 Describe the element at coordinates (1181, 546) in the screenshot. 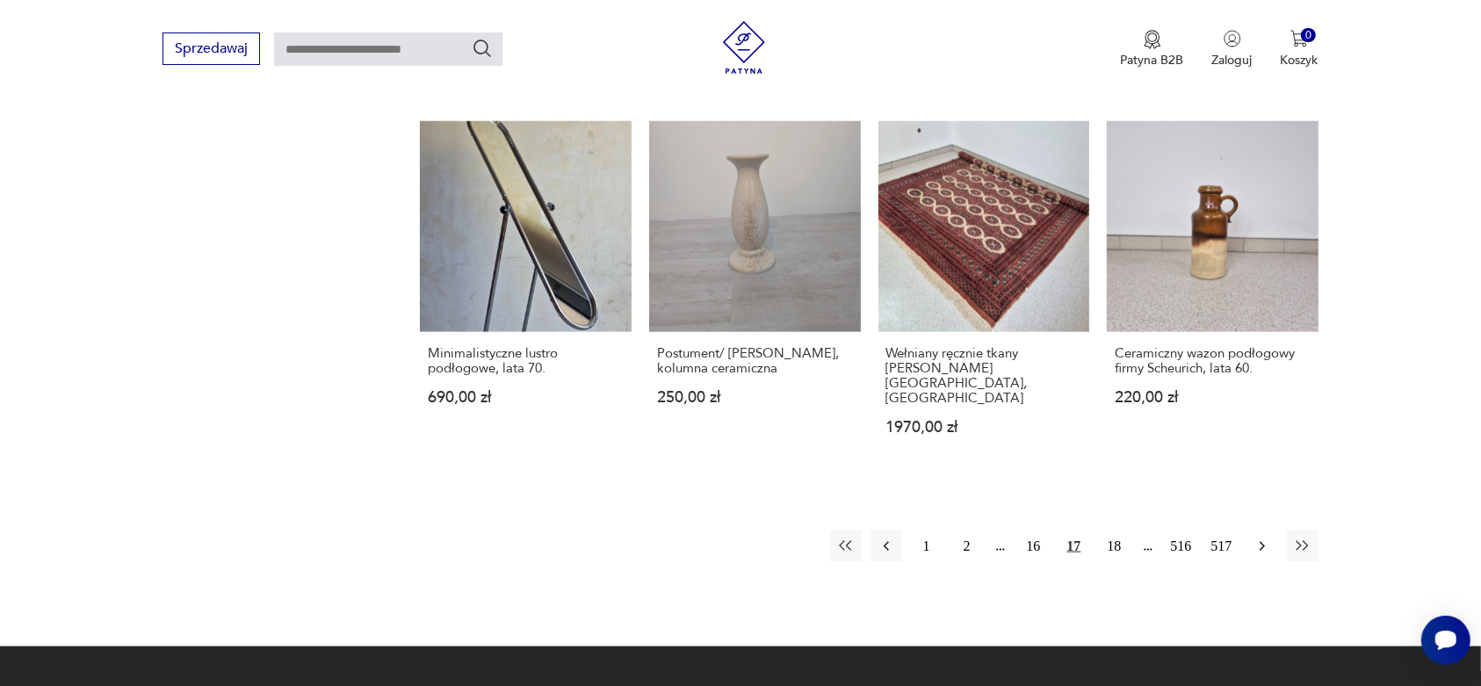

I see `button: 516` at that location.